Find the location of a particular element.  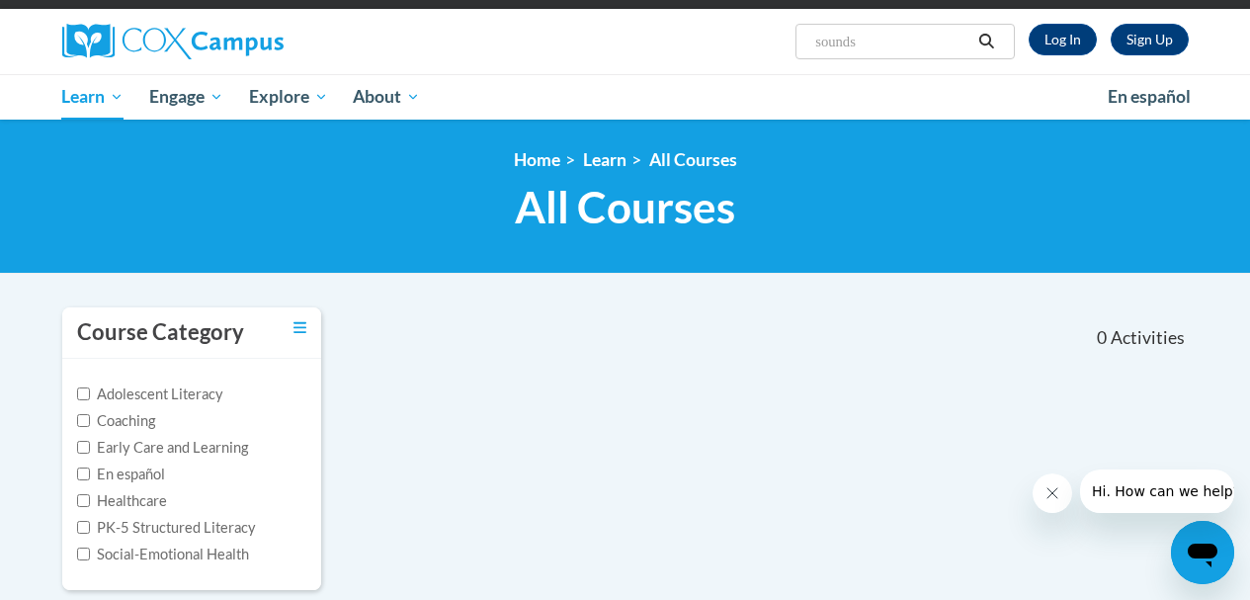

label: Coaching is located at coordinates (116, 421).